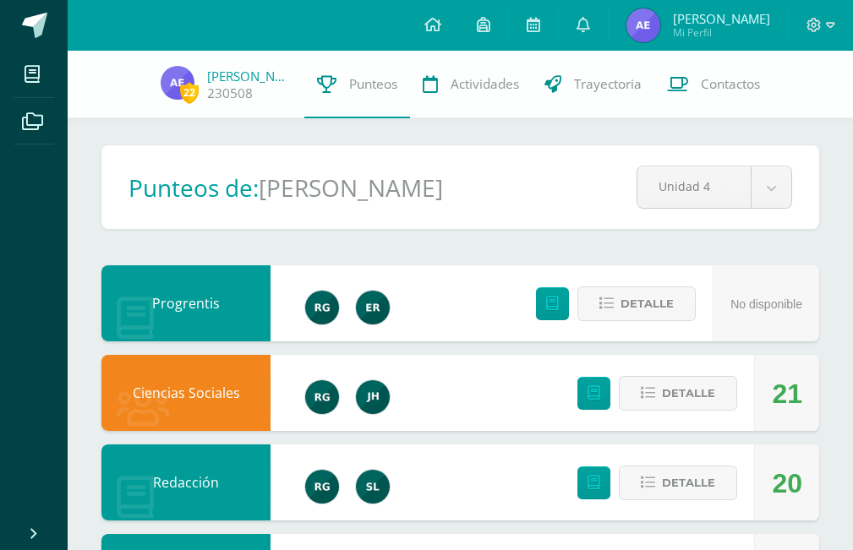  Describe the element at coordinates (714, 187) in the screenshot. I see `a: Unidad 4` at that location.